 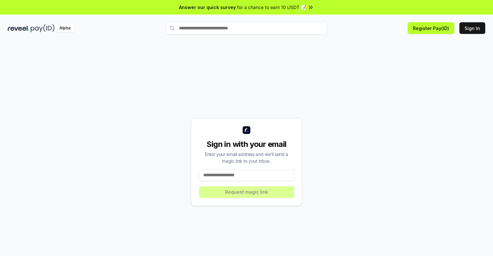 I want to click on button: Sign In, so click(x=472, y=28).